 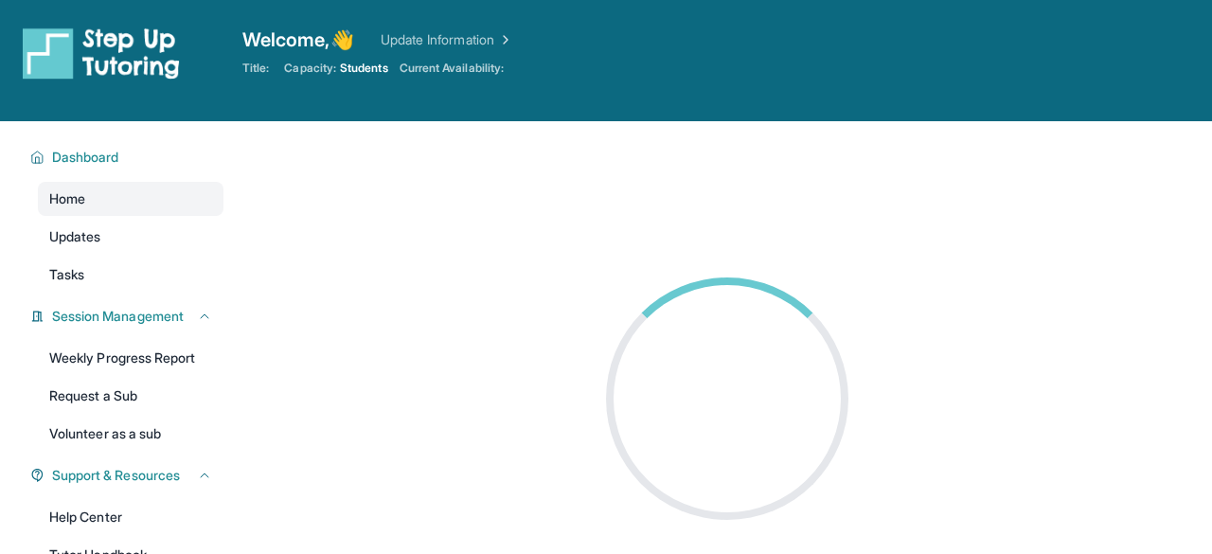 I want to click on a: Help Center, so click(x=131, y=517).